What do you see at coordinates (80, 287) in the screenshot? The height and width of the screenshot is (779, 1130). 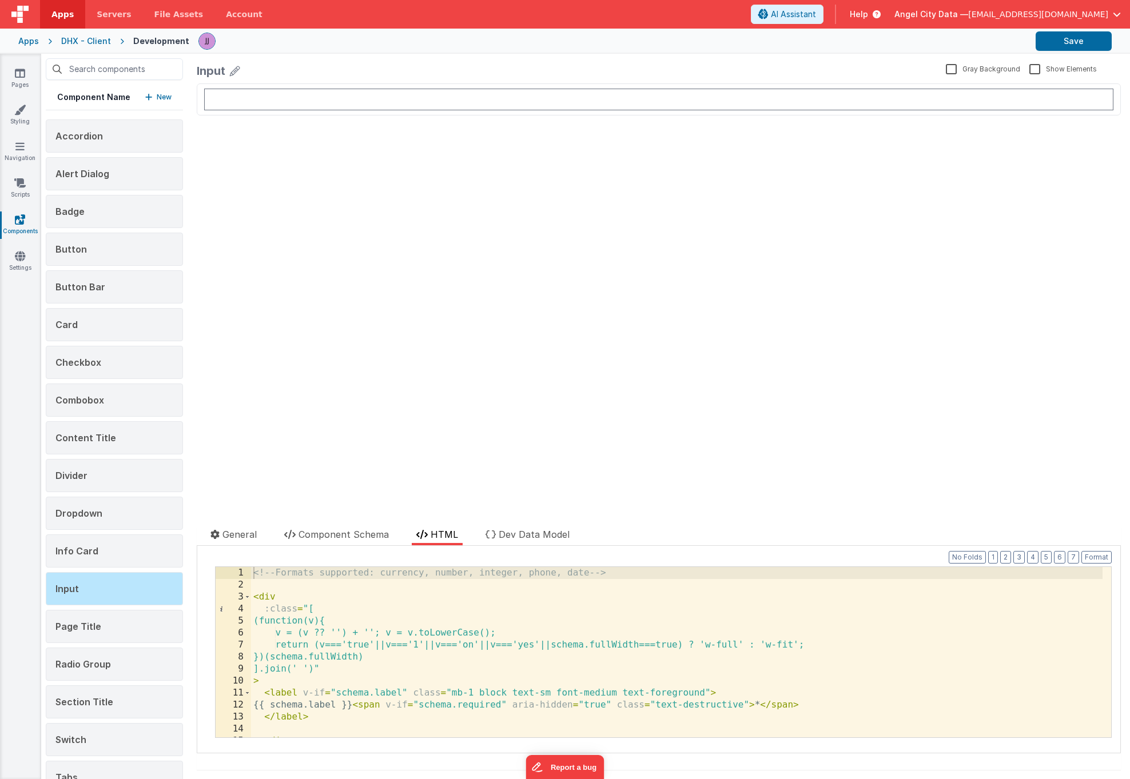 I see `span: Button Bar` at bounding box center [80, 287].